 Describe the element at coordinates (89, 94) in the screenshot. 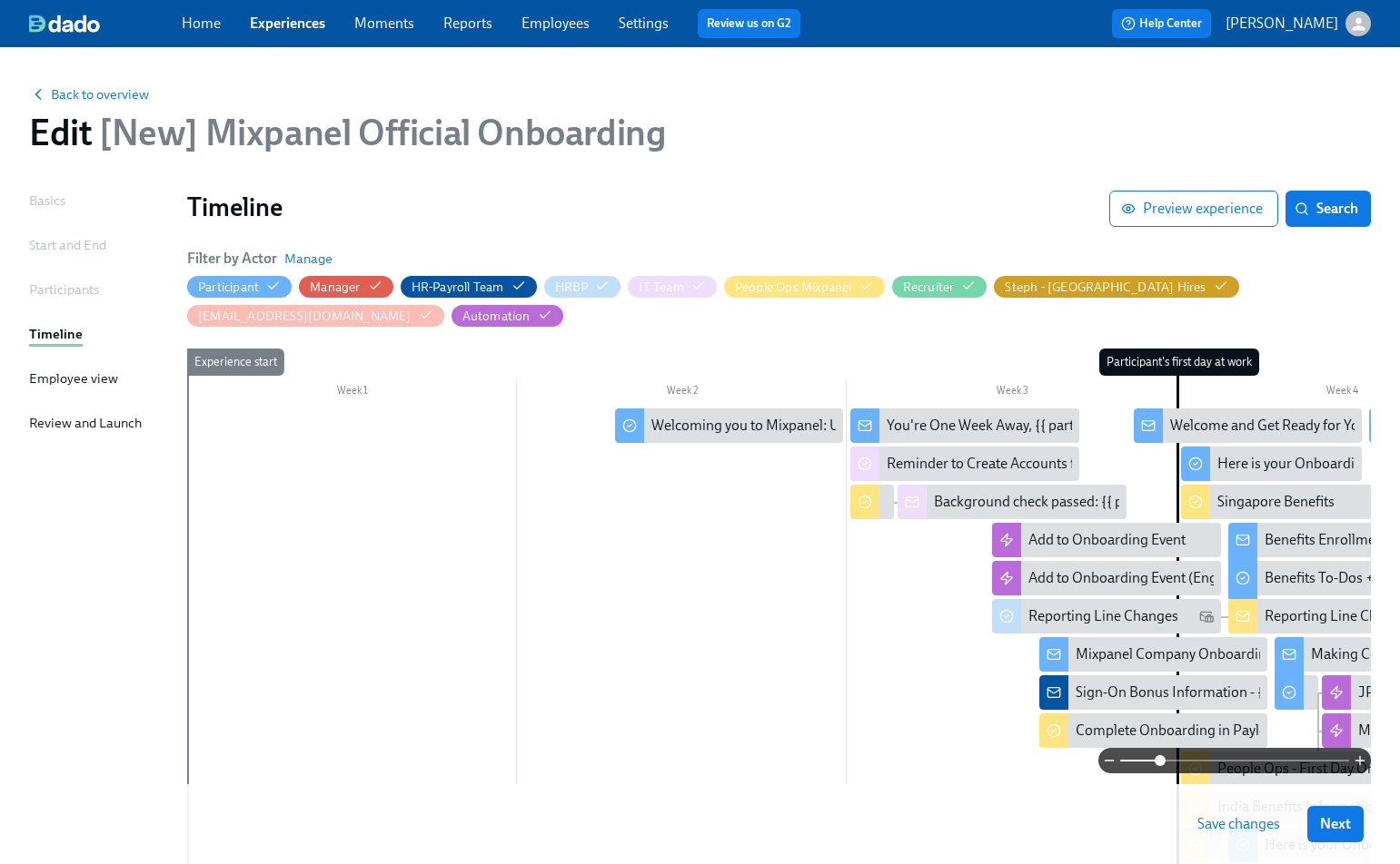

I see `button: Back to overview` at that location.